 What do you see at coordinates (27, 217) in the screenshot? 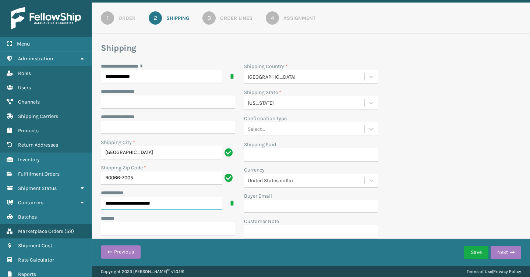
I see `span: Batches` at bounding box center [27, 217].